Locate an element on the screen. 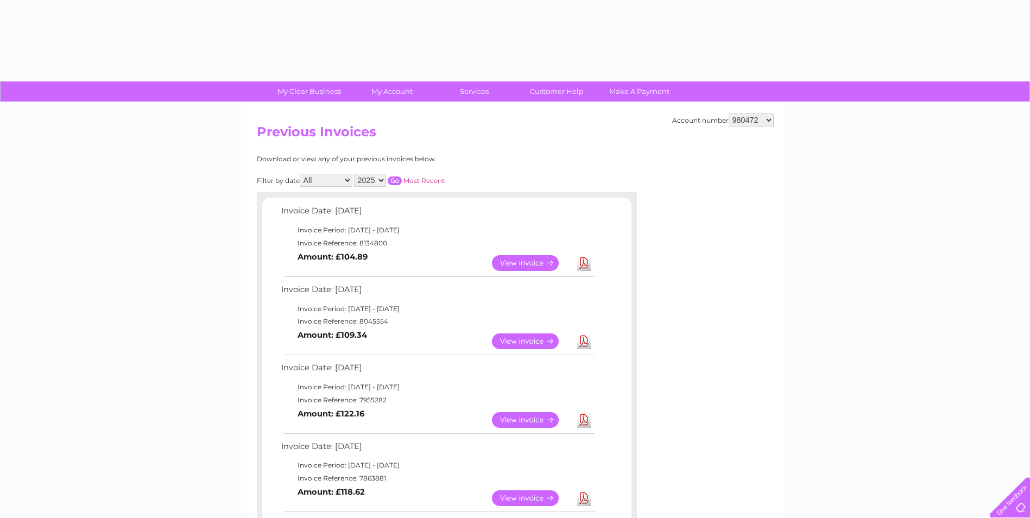 This screenshot has height=518, width=1030. td: Invoice Reference: 8045554 is located at coordinates (437, 321).